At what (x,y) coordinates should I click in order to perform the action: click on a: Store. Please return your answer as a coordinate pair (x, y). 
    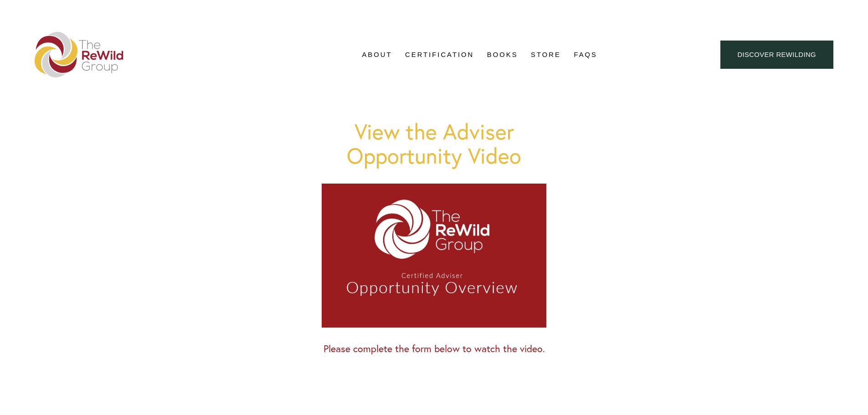
    Looking at the image, I should click on (546, 55).